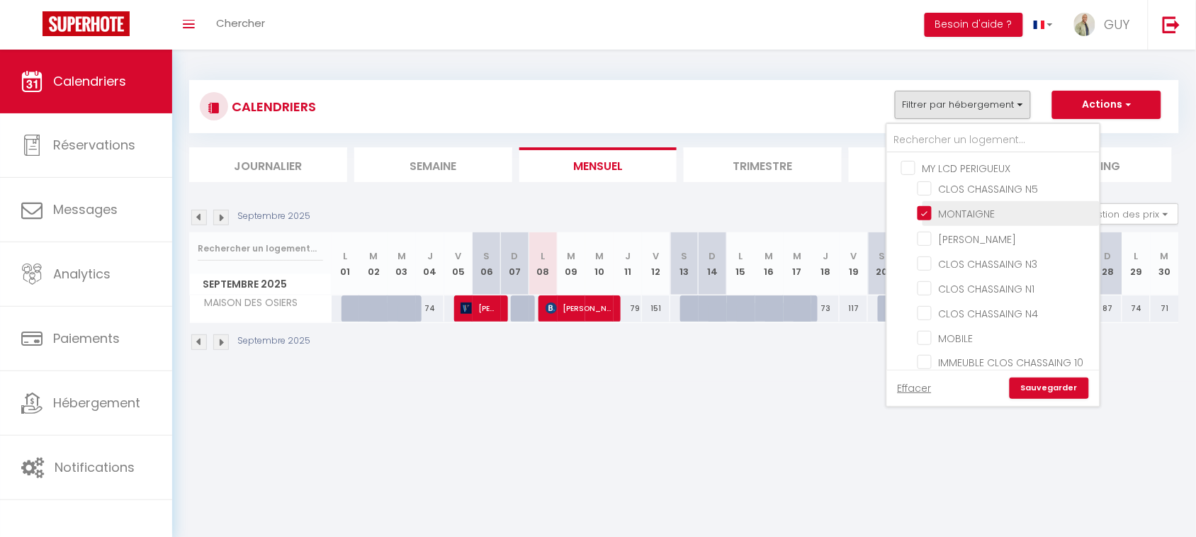 The height and width of the screenshot is (537, 1196). What do you see at coordinates (1165, 308) in the screenshot?
I see `div: 71` at bounding box center [1165, 308].